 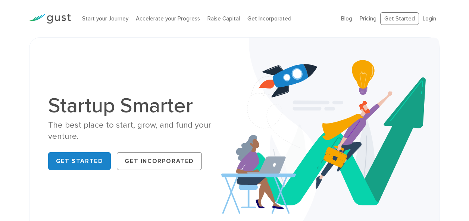 What do you see at coordinates (50, 19) in the screenshot?
I see `img: Gust Logo` at bounding box center [50, 19].